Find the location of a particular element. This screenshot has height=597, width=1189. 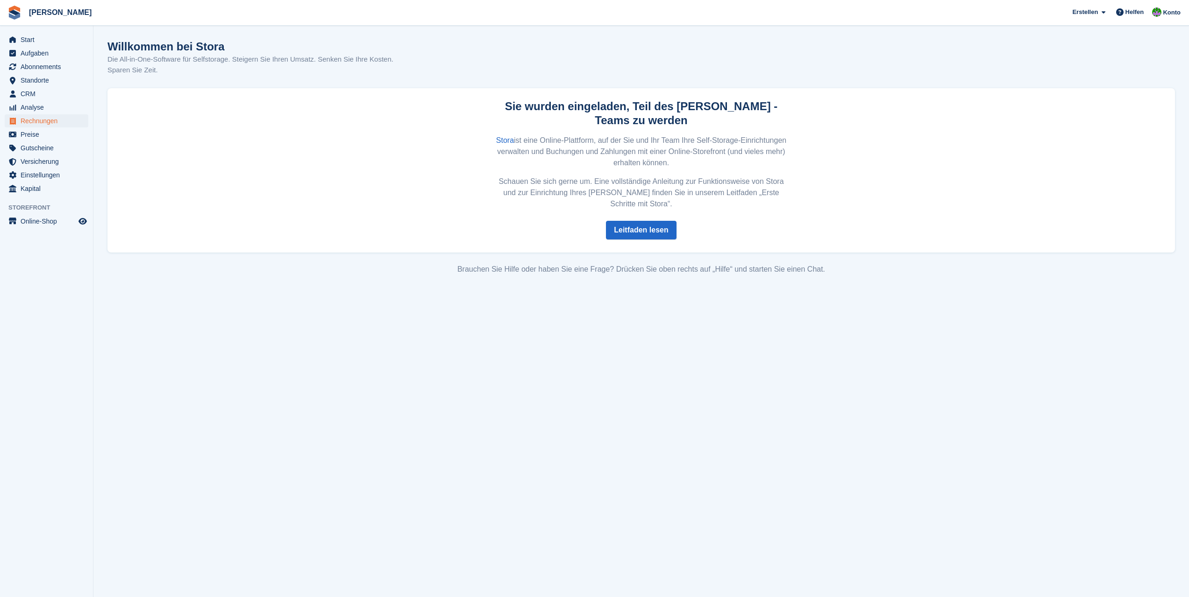

div: Brauchen Sie Hilfe oder haben Sie eine Frage? Drücken Sie oben rechts auf „Hilfe“ und starten Sie... is located at coordinates (641, 270).